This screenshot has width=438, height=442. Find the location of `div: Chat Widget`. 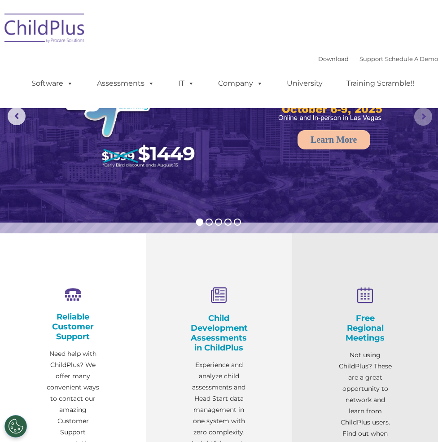

div: Chat Widget is located at coordinates (364, 393).